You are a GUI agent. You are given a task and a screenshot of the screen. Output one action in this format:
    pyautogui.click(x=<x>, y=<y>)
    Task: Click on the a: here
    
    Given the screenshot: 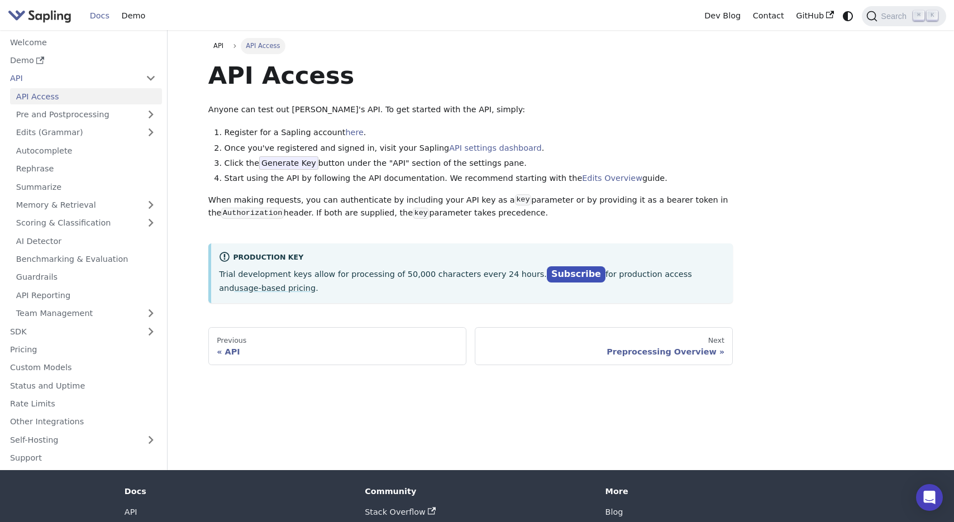 What is the action you would take?
    pyautogui.click(x=354, y=132)
    